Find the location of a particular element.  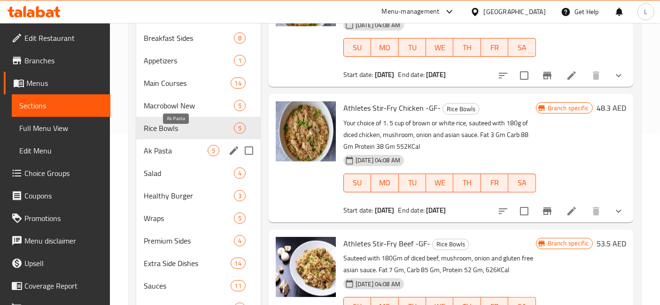

a: Branches is located at coordinates (57, 61).